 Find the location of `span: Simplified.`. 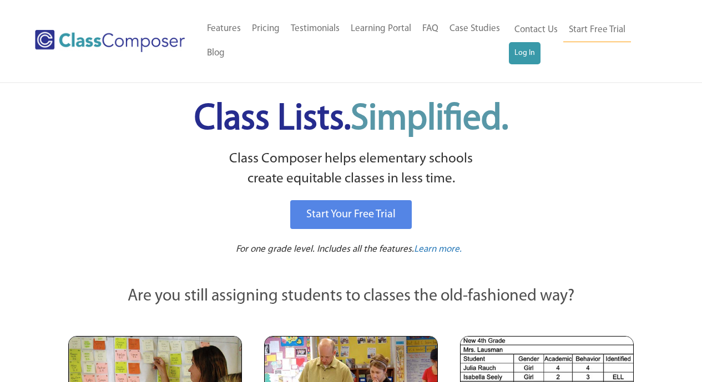

span: Simplified. is located at coordinates (429, 119).